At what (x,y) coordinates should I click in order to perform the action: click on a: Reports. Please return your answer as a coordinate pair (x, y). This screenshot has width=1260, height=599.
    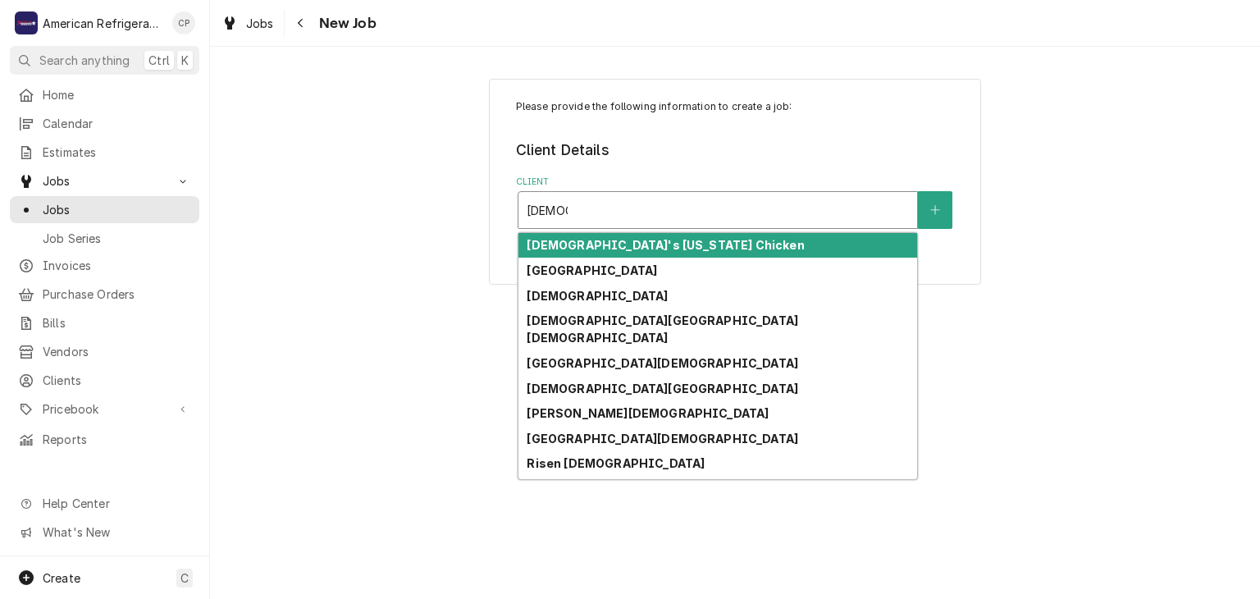
    Looking at the image, I should click on (104, 439).